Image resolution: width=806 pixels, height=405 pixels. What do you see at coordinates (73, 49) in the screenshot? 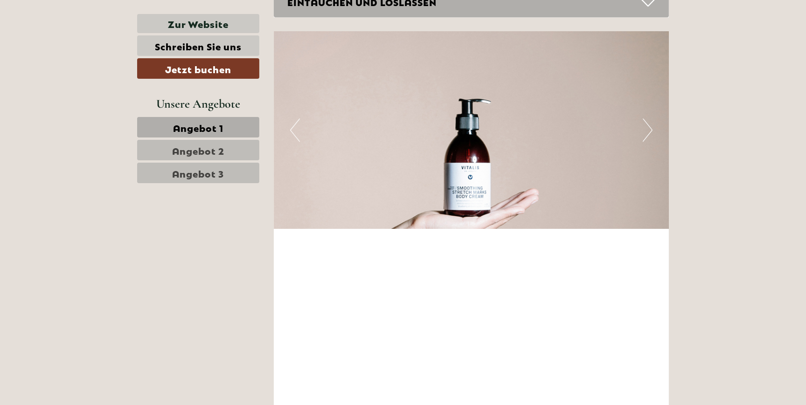
I see `small: 18:25` at bounding box center [73, 49].